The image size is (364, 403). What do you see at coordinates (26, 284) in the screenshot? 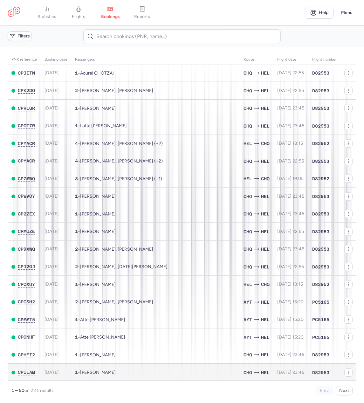
I see `button: CPOXUY` at bounding box center [26, 284].